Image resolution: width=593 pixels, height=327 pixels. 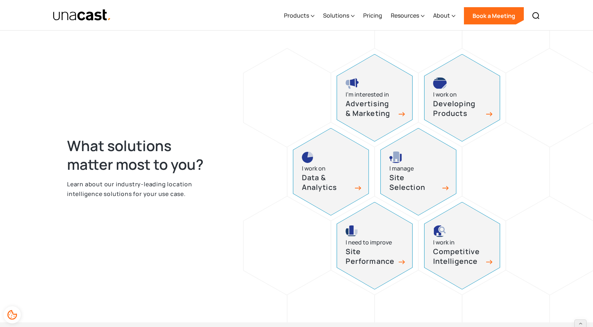 What do you see at coordinates (444, 242) in the screenshot?
I see `div: I work in` at bounding box center [444, 242].